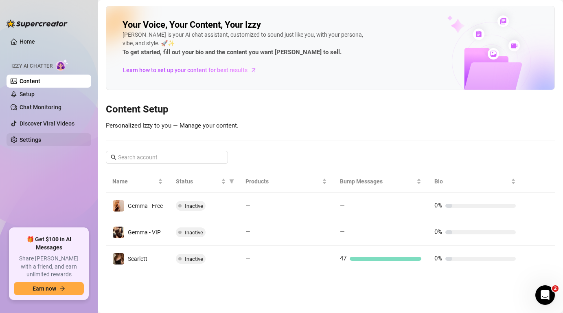 The width and height of the screenshot is (563, 313). I want to click on span: 🎁 Get $100 in AI Messages, so click(49, 243).